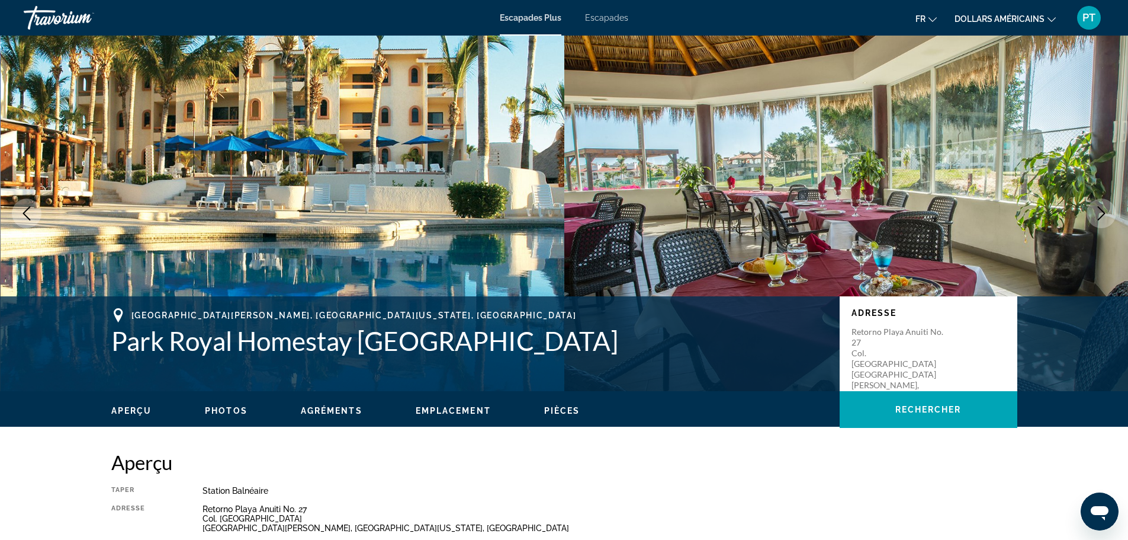 Image resolution: width=1128 pixels, height=540 pixels. Describe the element at coordinates (531, 18) in the screenshot. I see `a: Escapades Plus` at that location.